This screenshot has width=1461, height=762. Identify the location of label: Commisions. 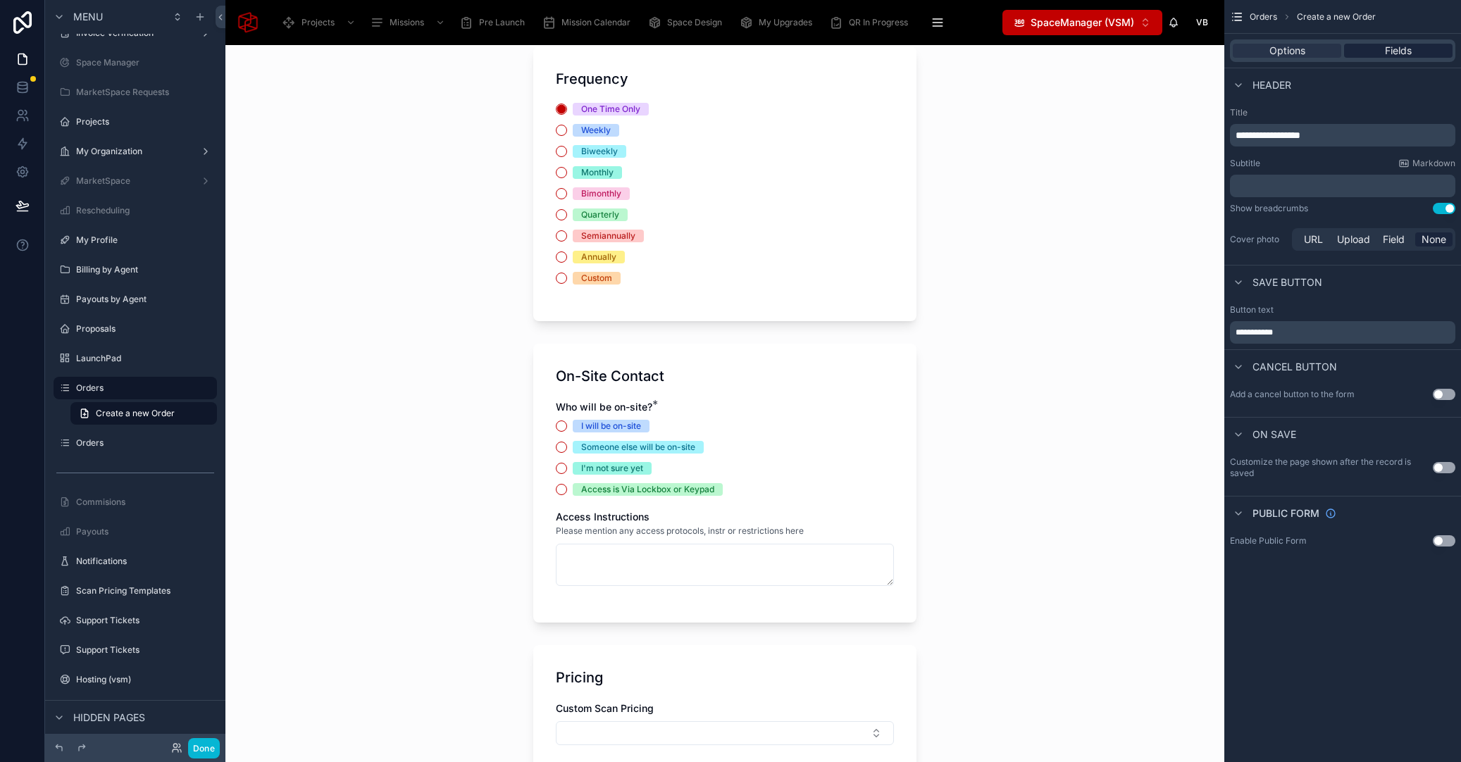
(145, 502).